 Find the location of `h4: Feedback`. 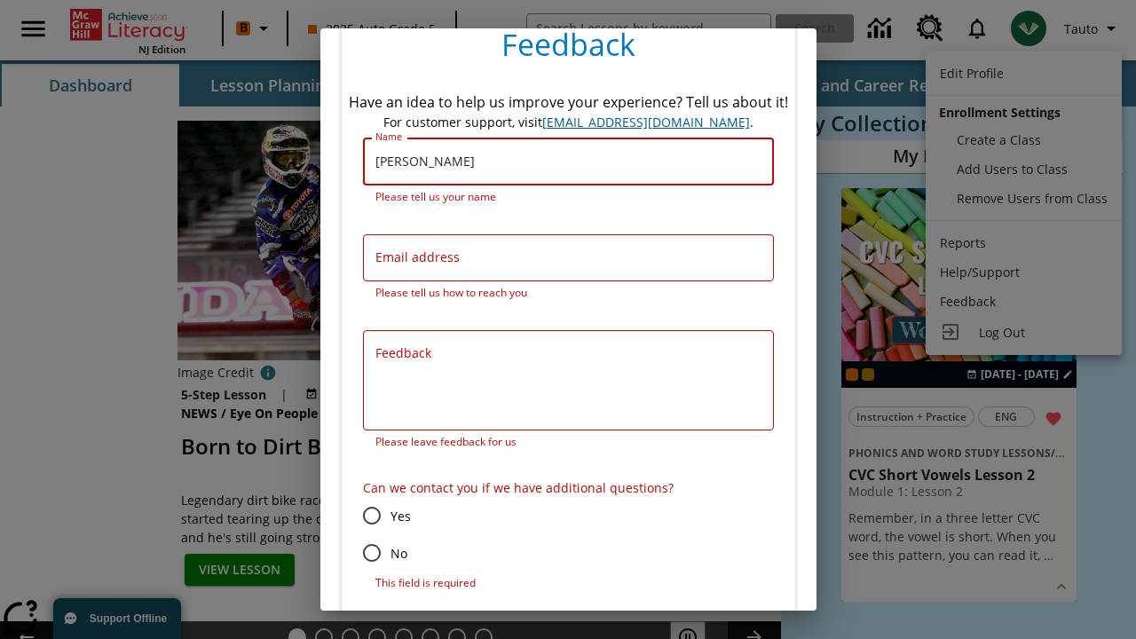

h4: Feedback is located at coordinates (568, 48).